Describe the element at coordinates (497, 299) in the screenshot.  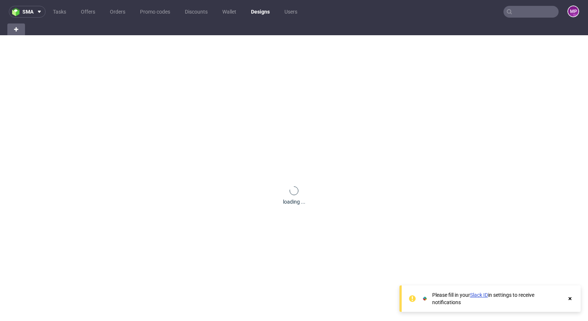
I see `div: Please fill in your in settings to receive notifications` at that location.